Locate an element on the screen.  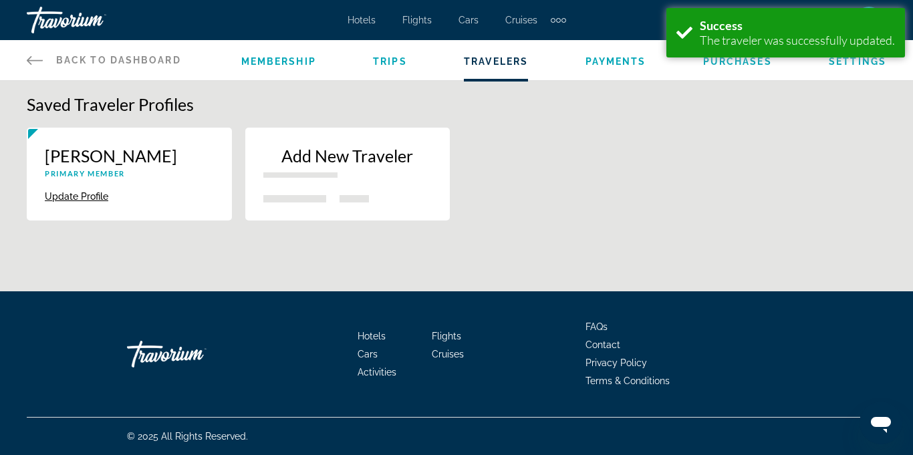
button: Extra navigation items is located at coordinates (558, 20).